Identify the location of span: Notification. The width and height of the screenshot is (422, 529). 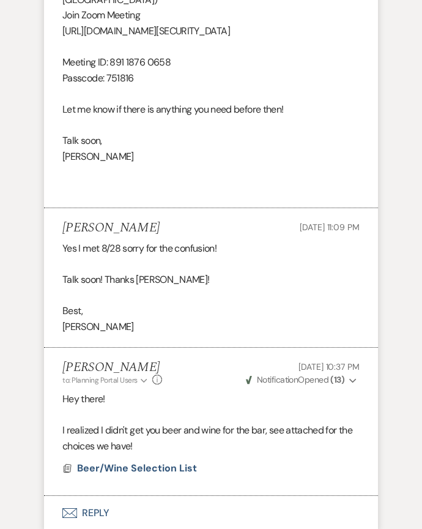
(277, 380).